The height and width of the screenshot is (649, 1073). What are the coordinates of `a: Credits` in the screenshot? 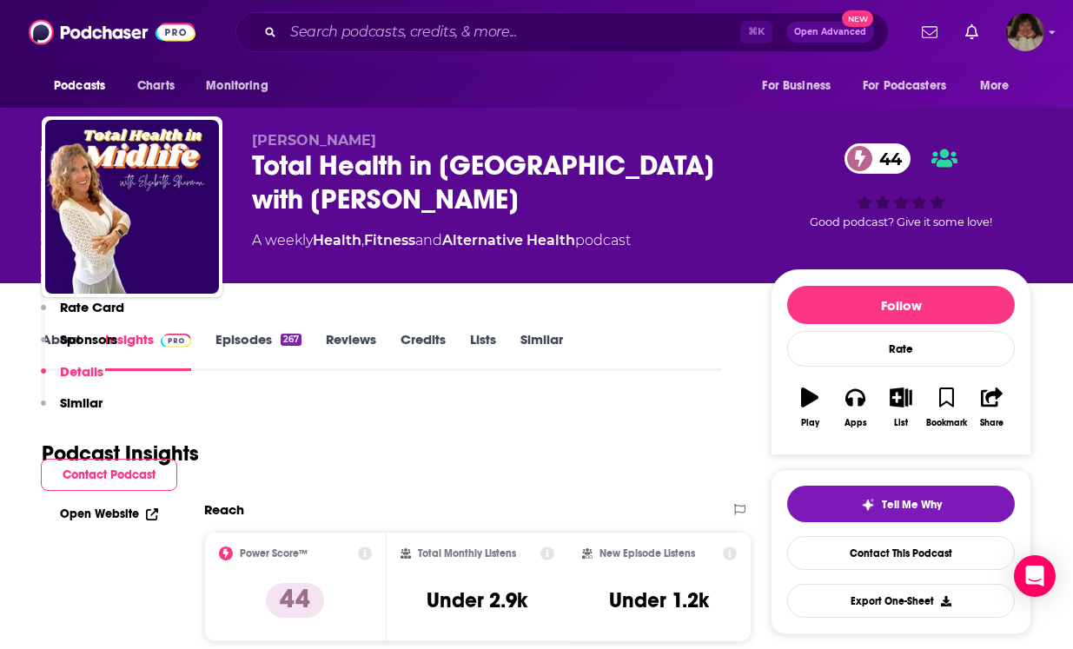 It's located at (423, 351).